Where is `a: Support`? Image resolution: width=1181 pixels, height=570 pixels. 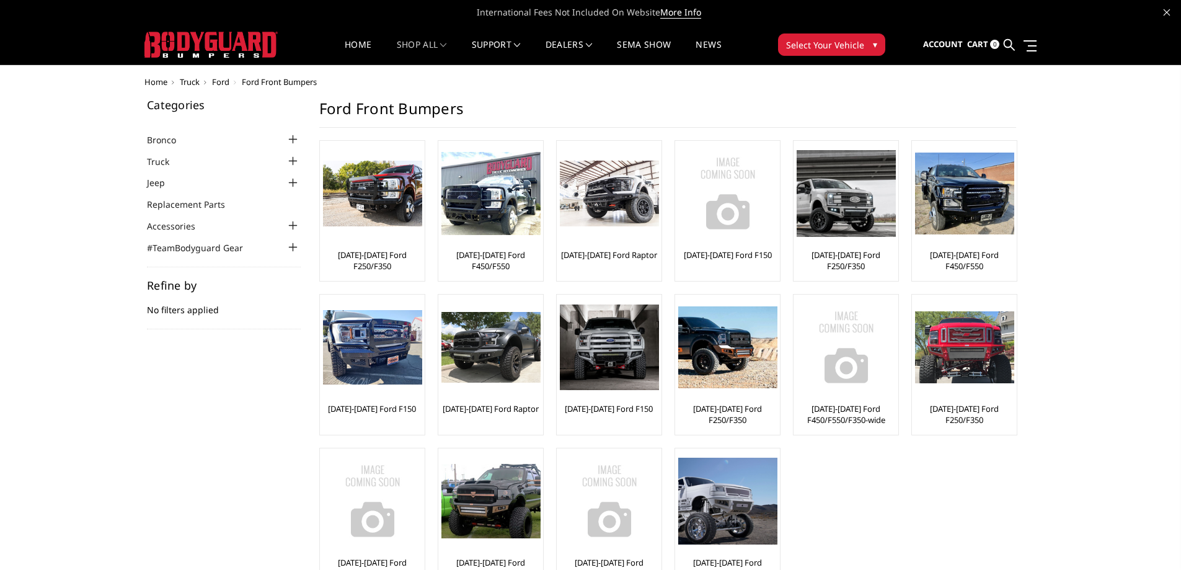 a: Support is located at coordinates (496, 52).